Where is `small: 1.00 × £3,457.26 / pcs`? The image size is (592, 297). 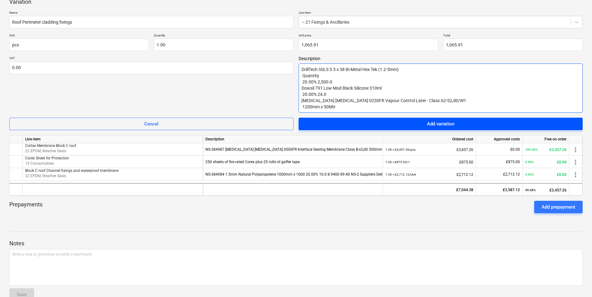
small: 1.00 × £3,457.26 / pcs is located at coordinates (400, 149).